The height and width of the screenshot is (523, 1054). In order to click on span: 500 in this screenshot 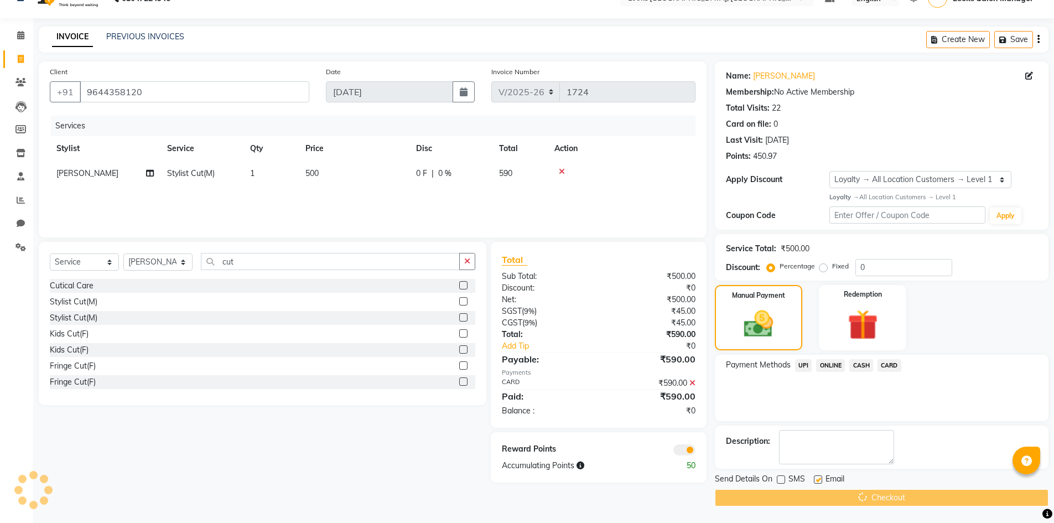, I will do `click(312, 173)`.